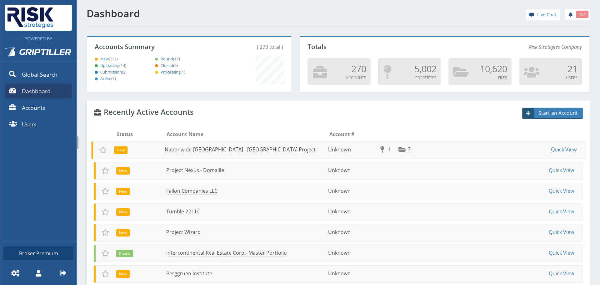  I want to click on a: Users, so click(38, 124).